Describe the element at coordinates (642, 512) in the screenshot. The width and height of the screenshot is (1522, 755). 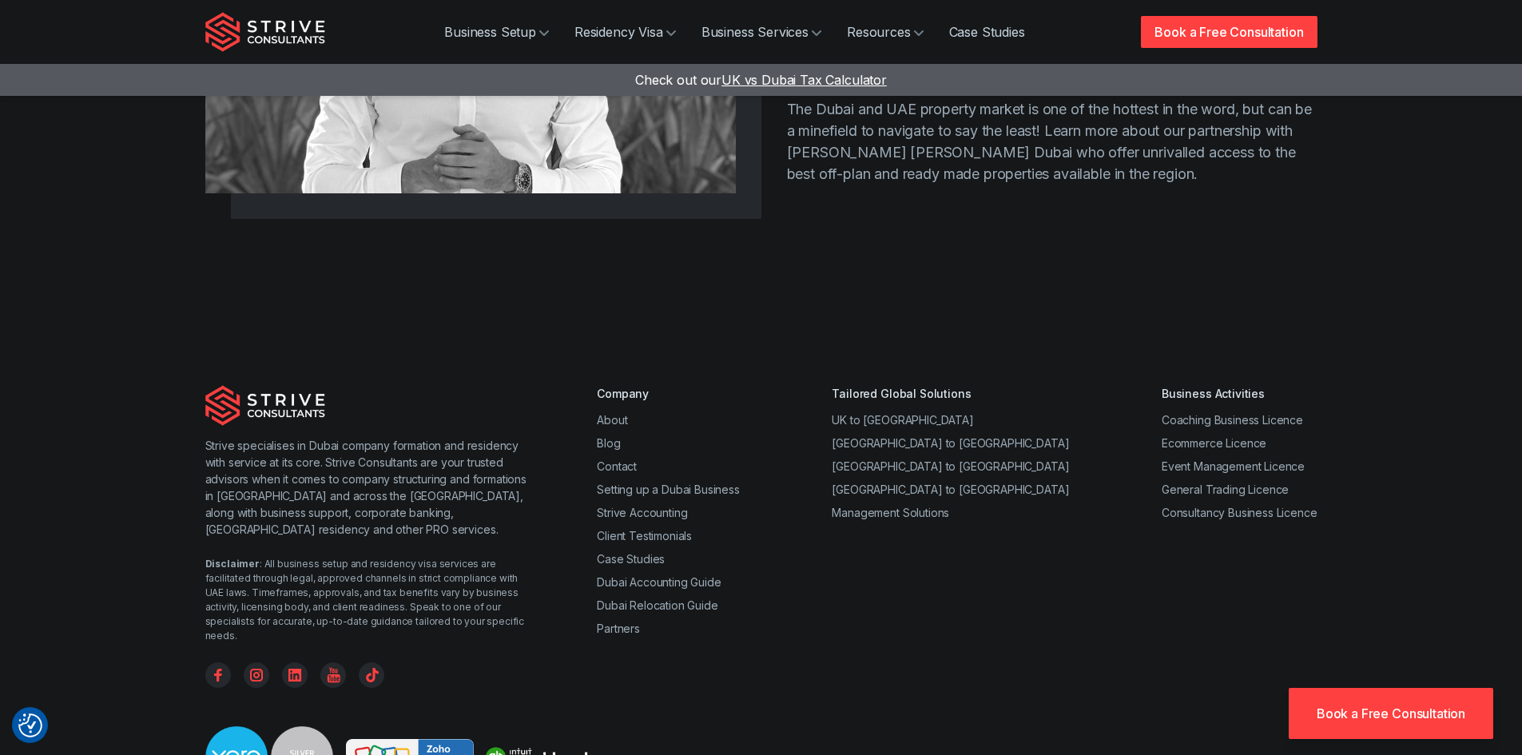
I see `a: Strive Accounting` at that location.